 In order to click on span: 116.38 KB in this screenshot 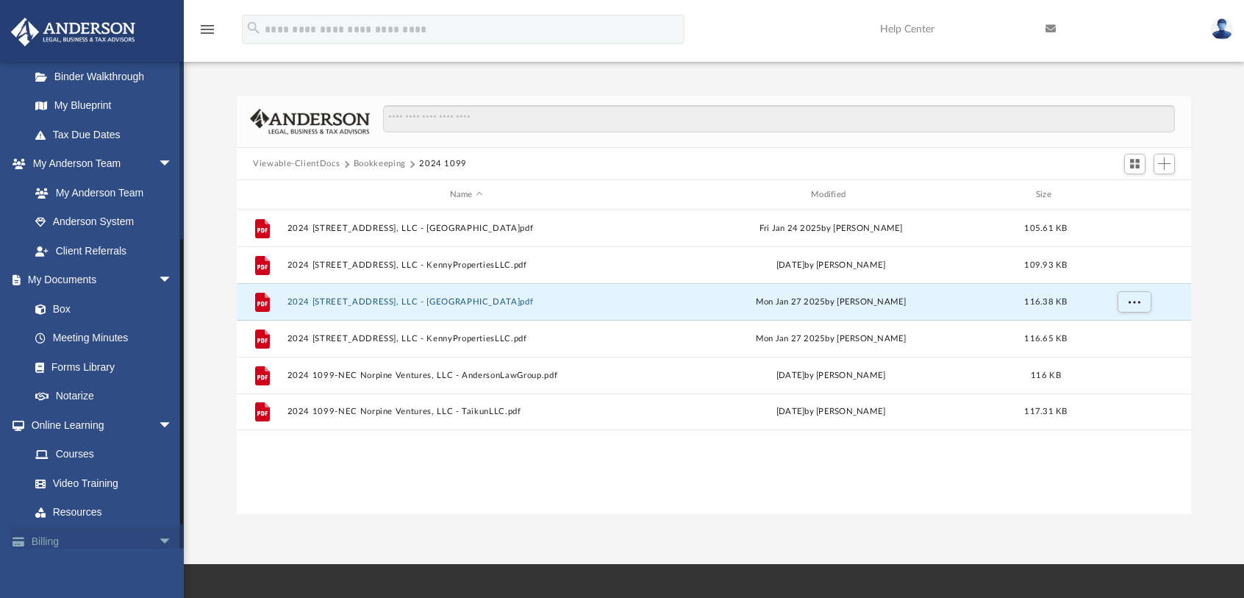, I will do `click(1046, 302)`.